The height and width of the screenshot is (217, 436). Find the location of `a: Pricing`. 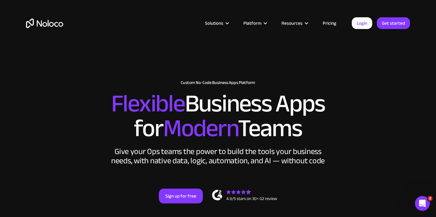

a: Pricing is located at coordinates (329, 23).